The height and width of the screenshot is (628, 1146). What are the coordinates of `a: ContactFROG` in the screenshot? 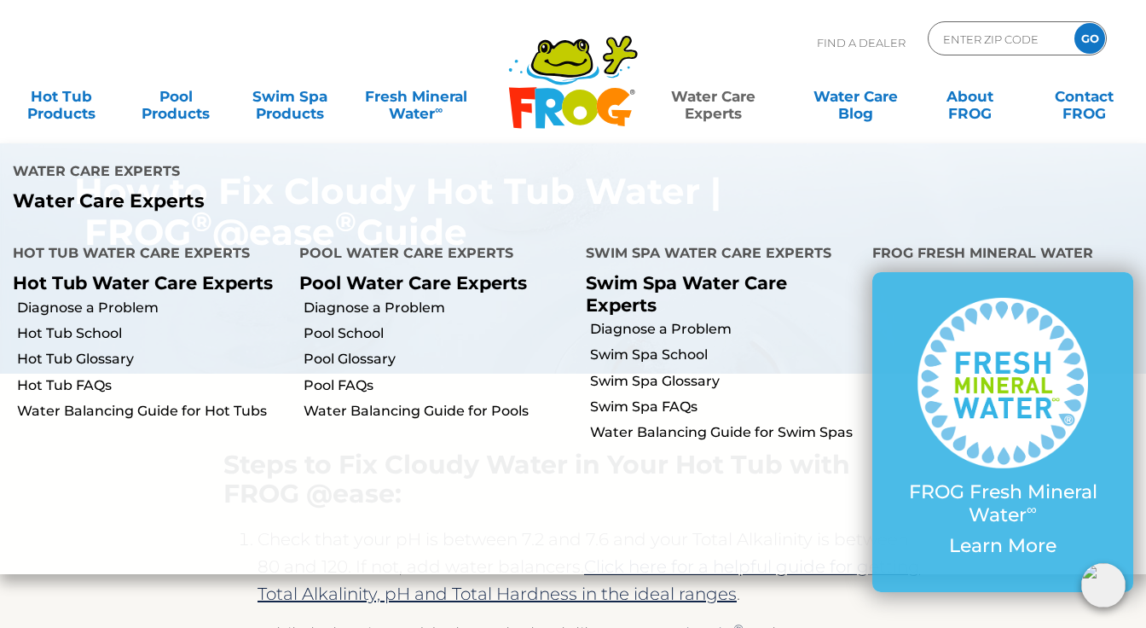 It's located at (1085, 96).